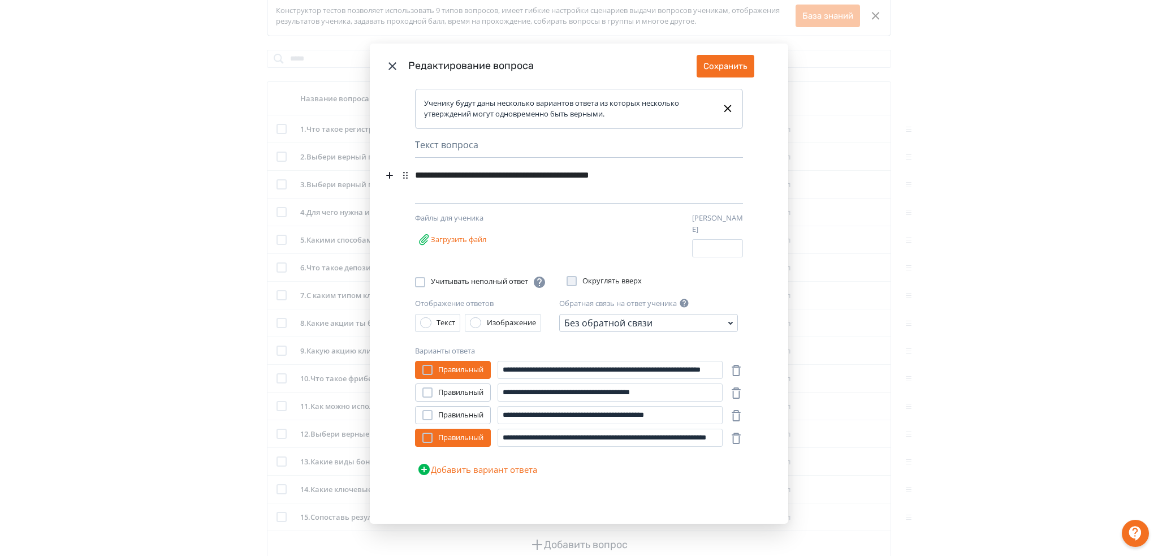  What do you see at coordinates (568, 109) in the screenshot?
I see `div: Ученику будут даны несколько вариантов ответа из которых несколько утверждений могут одновременно...` at bounding box center [568, 109].